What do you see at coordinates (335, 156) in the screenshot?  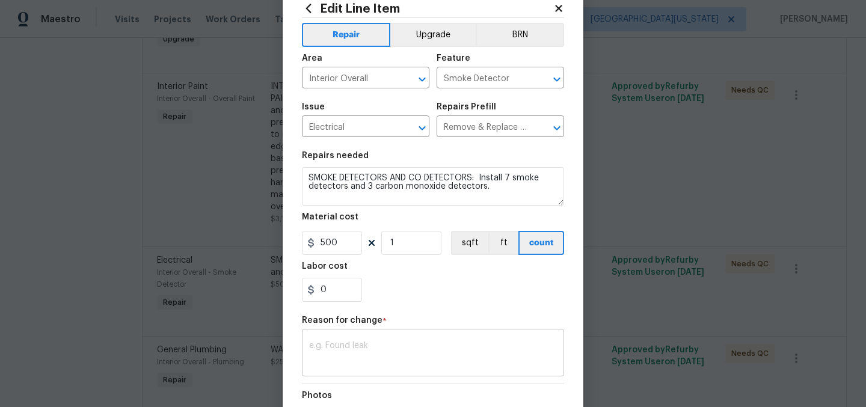 I see `h5: Repairs needed` at bounding box center [335, 156].